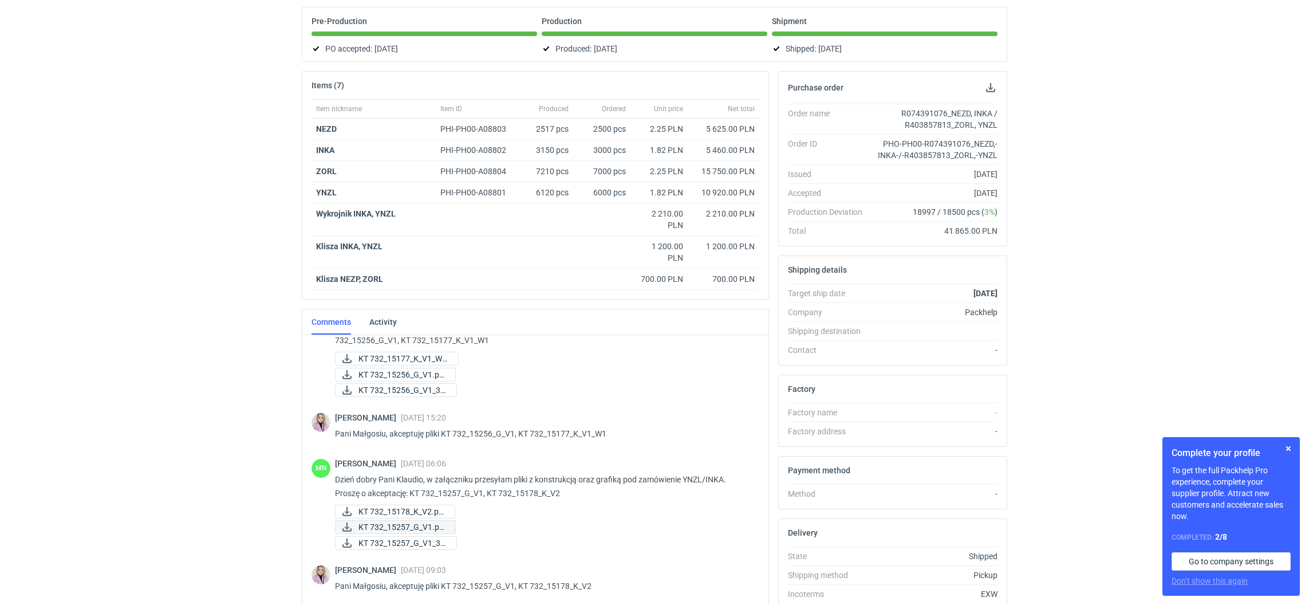 This screenshot has height=605, width=1309. I want to click on span: KT 732_15177_K_V1_W1..., so click(404, 358).